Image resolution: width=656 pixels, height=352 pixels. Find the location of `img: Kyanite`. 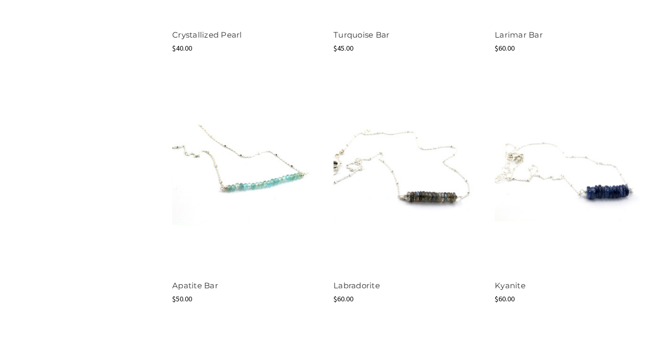

img: Kyanite is located at coordinates (570, 175).